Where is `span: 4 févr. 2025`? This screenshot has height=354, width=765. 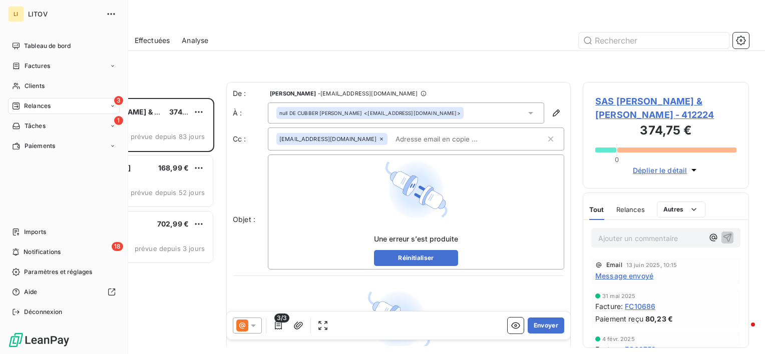
span: 4 févr. 2025 is located at coordinates (618, 339).